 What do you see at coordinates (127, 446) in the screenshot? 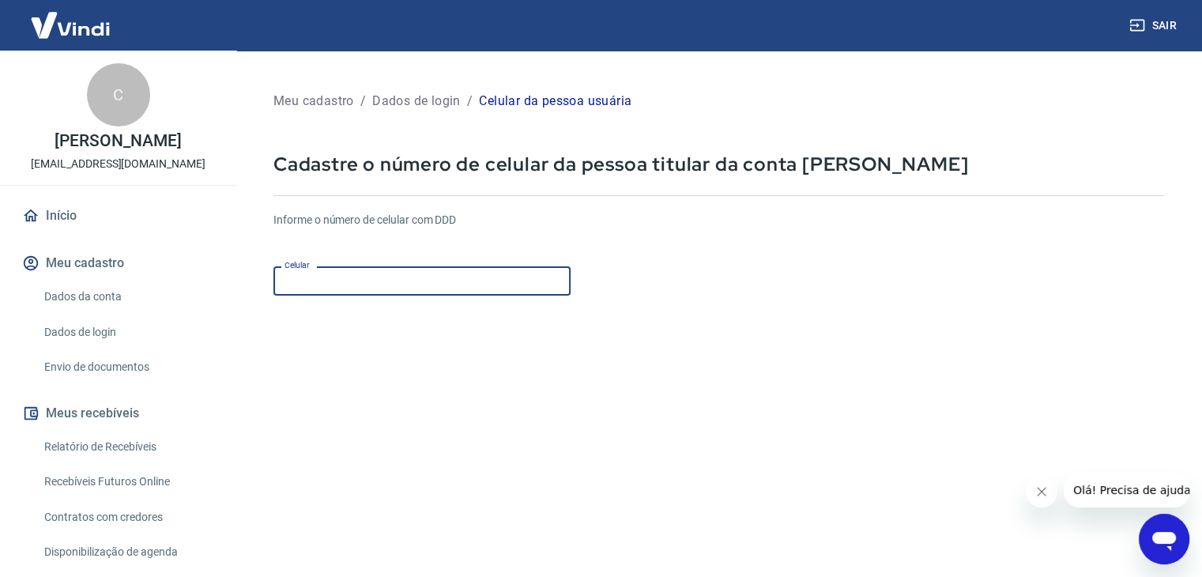
I see `a: Relatório de Recebíveis` at bounding box center [127, 446].